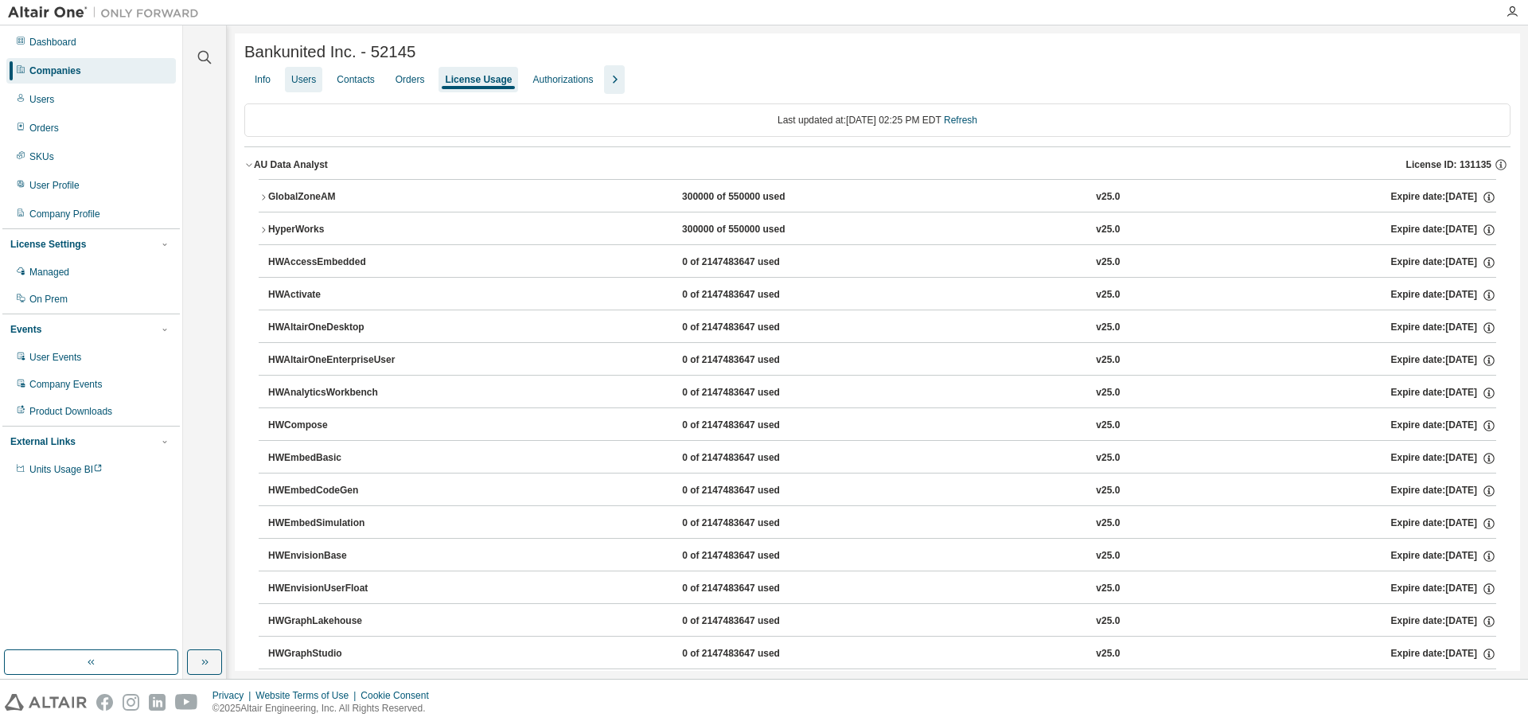 The image size is (1528, 725). I want to click on div: SKUs, so click(41, 157).